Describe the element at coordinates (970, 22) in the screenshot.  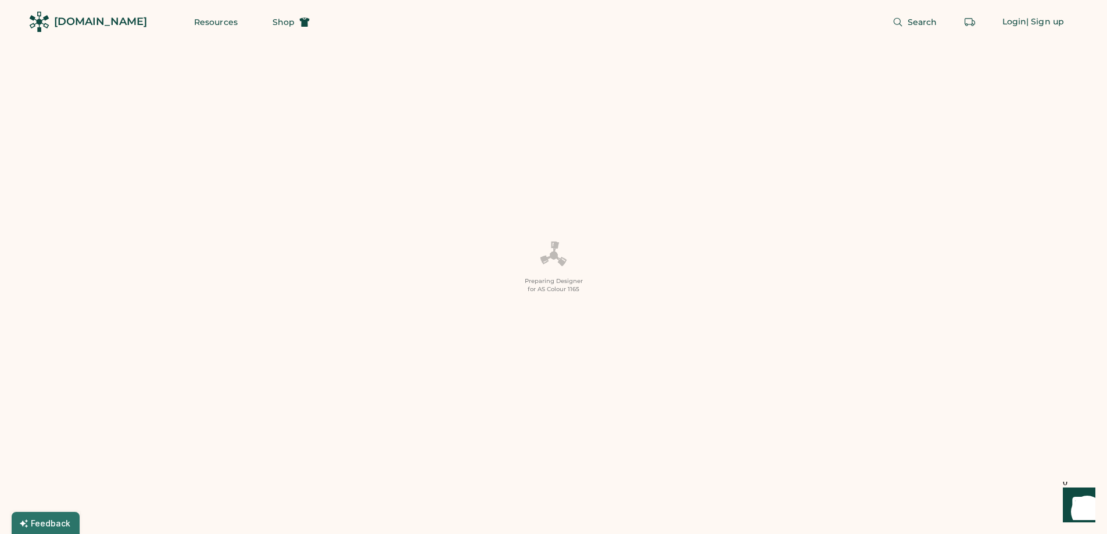
I see `button: Retrieve an order` at that location.